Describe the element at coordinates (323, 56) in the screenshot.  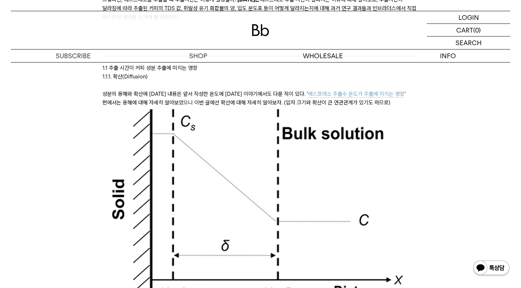
I see `p: WHOLESALE` at that location.